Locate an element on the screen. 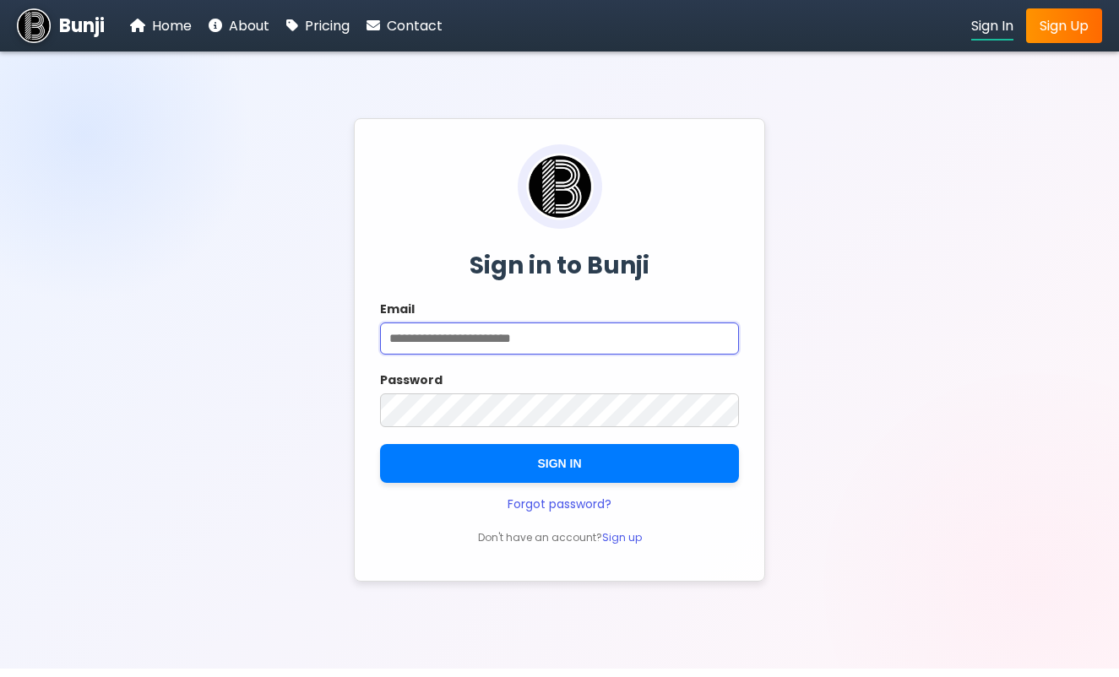 This screenshot has height=677, width=1119. p: Don't have an account? is located at coordinates (559, 538).